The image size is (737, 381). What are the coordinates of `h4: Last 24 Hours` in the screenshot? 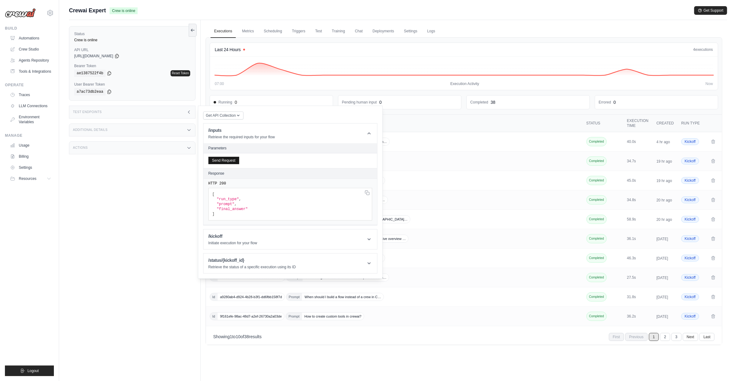 It's located at (228, 50).